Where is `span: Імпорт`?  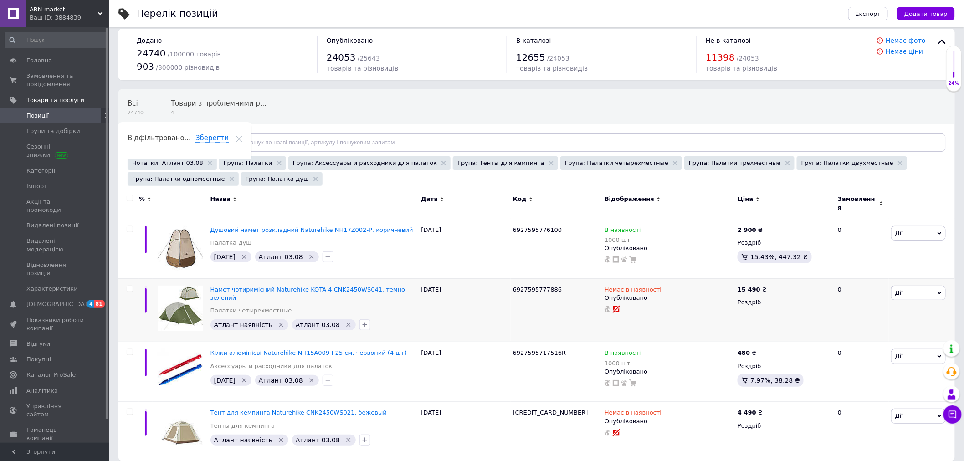 span: Імпорт is located at coordinates (37, 186).